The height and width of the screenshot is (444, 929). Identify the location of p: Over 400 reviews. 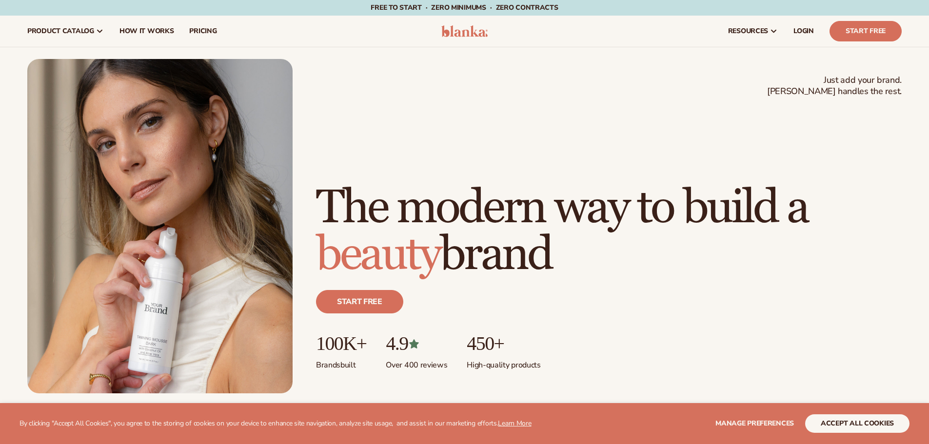
(416, 362).